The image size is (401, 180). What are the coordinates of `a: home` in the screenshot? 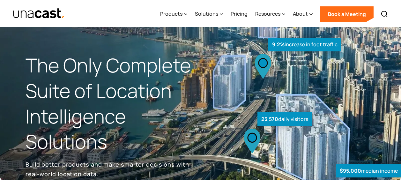 It's located at (39, 13).